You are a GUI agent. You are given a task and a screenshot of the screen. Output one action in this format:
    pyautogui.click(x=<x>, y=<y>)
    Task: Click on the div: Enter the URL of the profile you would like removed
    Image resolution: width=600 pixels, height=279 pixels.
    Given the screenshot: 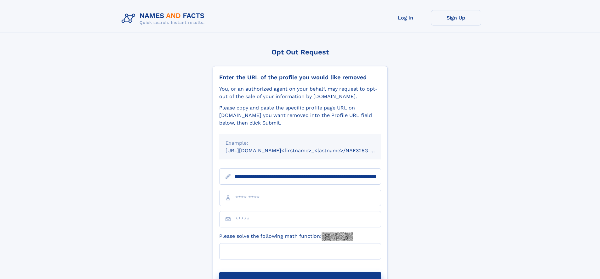 What is the action you would take?
    pyautogui.click(x=300, y=77)
    